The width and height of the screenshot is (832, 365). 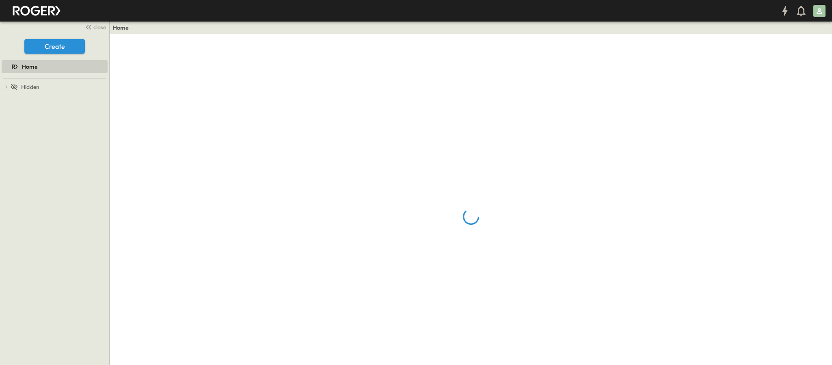 What do you see at coordinates (30, 87) in the screenshot?
I see `span: Hidden` at bounding box center [30, 87].